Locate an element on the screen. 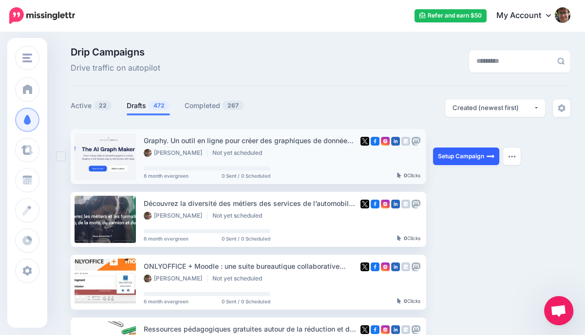 This screenshot has height=335, width=585. img: tab_keywords_by_traffic_grey.svg is located at coordinates (114, 60).